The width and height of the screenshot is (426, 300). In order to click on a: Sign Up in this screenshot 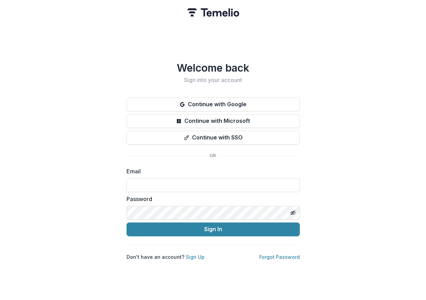, I will do `click(195, 257)`.